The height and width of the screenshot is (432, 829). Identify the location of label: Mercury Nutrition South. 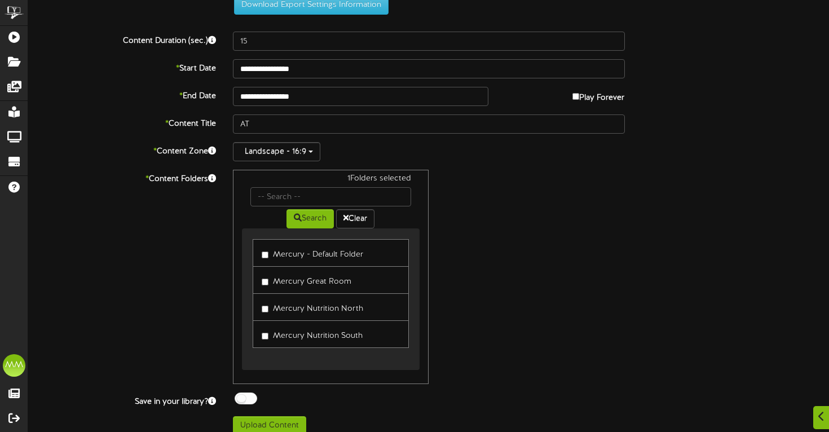
(312, 334).